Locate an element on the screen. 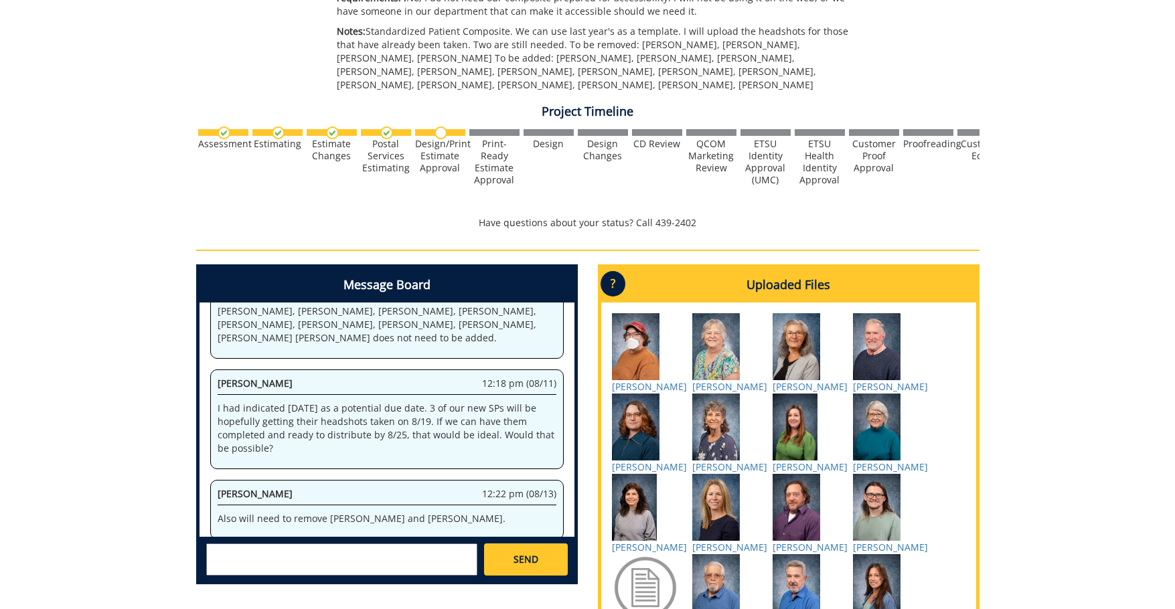 This screenshot has height=609, width=1175. div: Customer Edits is located at coordinates (982, 150).